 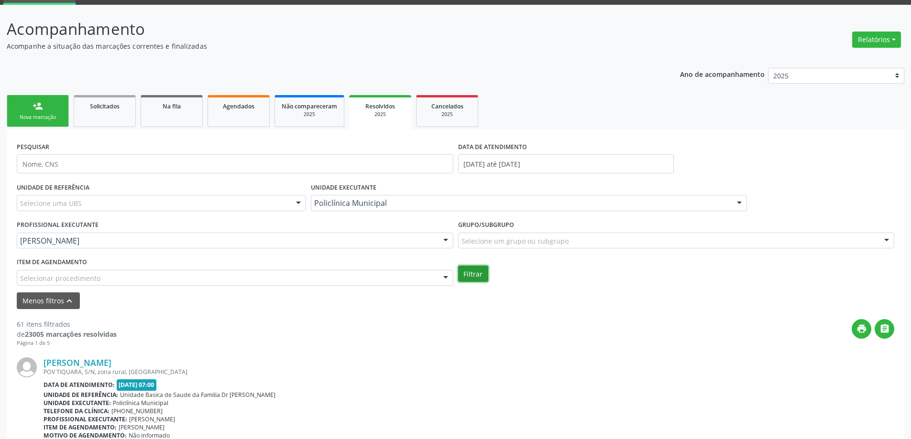 I want to click on span: Agendados, so click(x=239, y=106).